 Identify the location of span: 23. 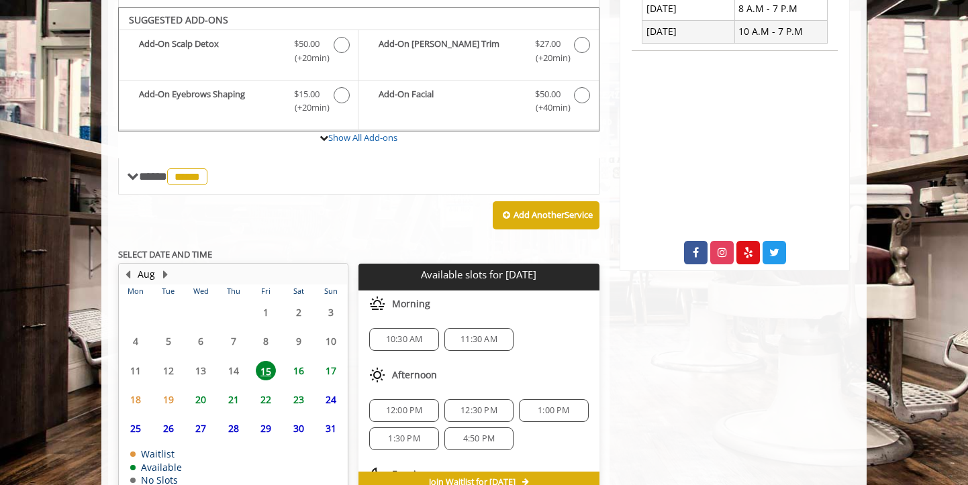
(299, 399).